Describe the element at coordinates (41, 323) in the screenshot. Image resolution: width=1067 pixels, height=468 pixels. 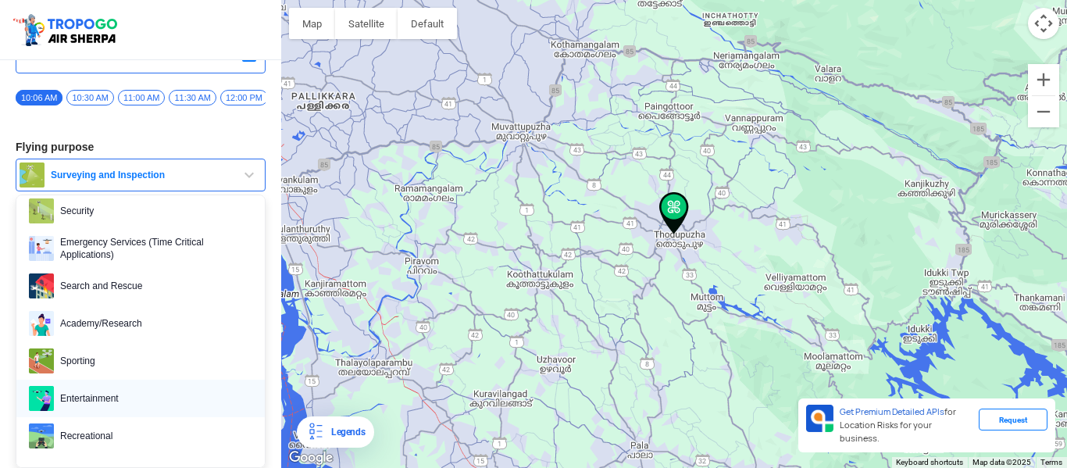
I see `img: acadmey.png` at that location.